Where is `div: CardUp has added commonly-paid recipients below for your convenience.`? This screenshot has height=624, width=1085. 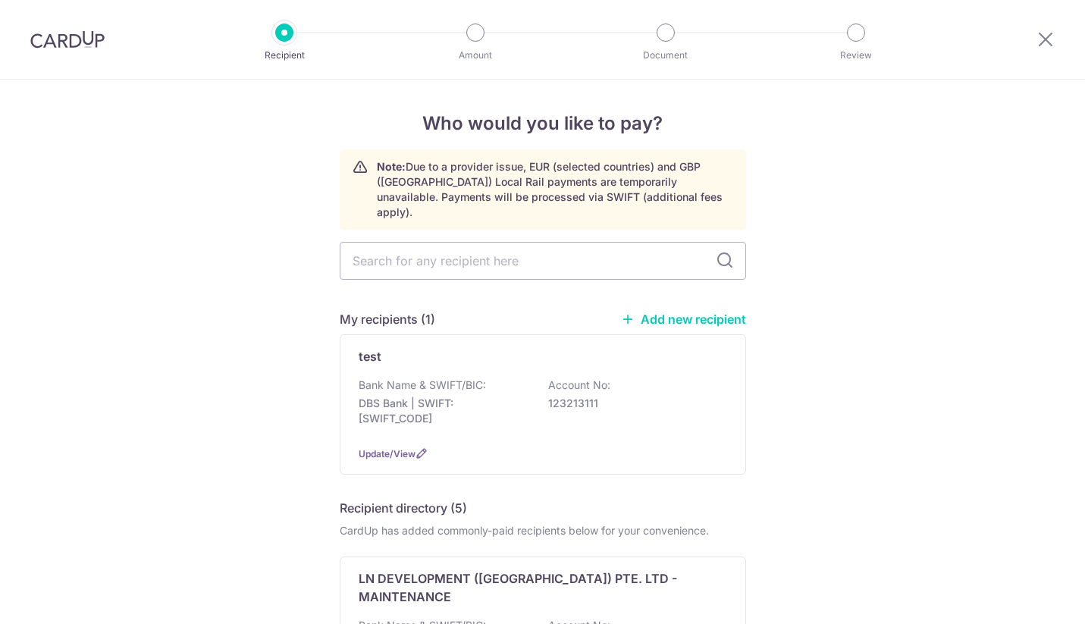
div: CardUp has added commonly-paid recipients below for your convenience. is located at coordinates (543, 531).